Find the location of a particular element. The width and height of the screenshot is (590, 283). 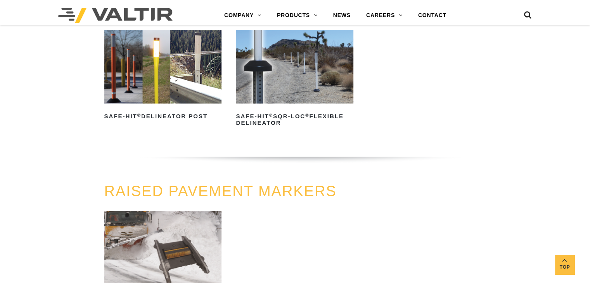

h2: Safe-Hit Delineator Post is located at coordinates (163, 117).